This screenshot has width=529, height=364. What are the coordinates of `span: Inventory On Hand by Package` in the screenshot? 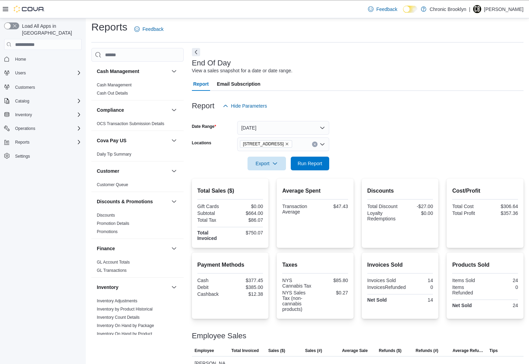 It's located at (125, 326).